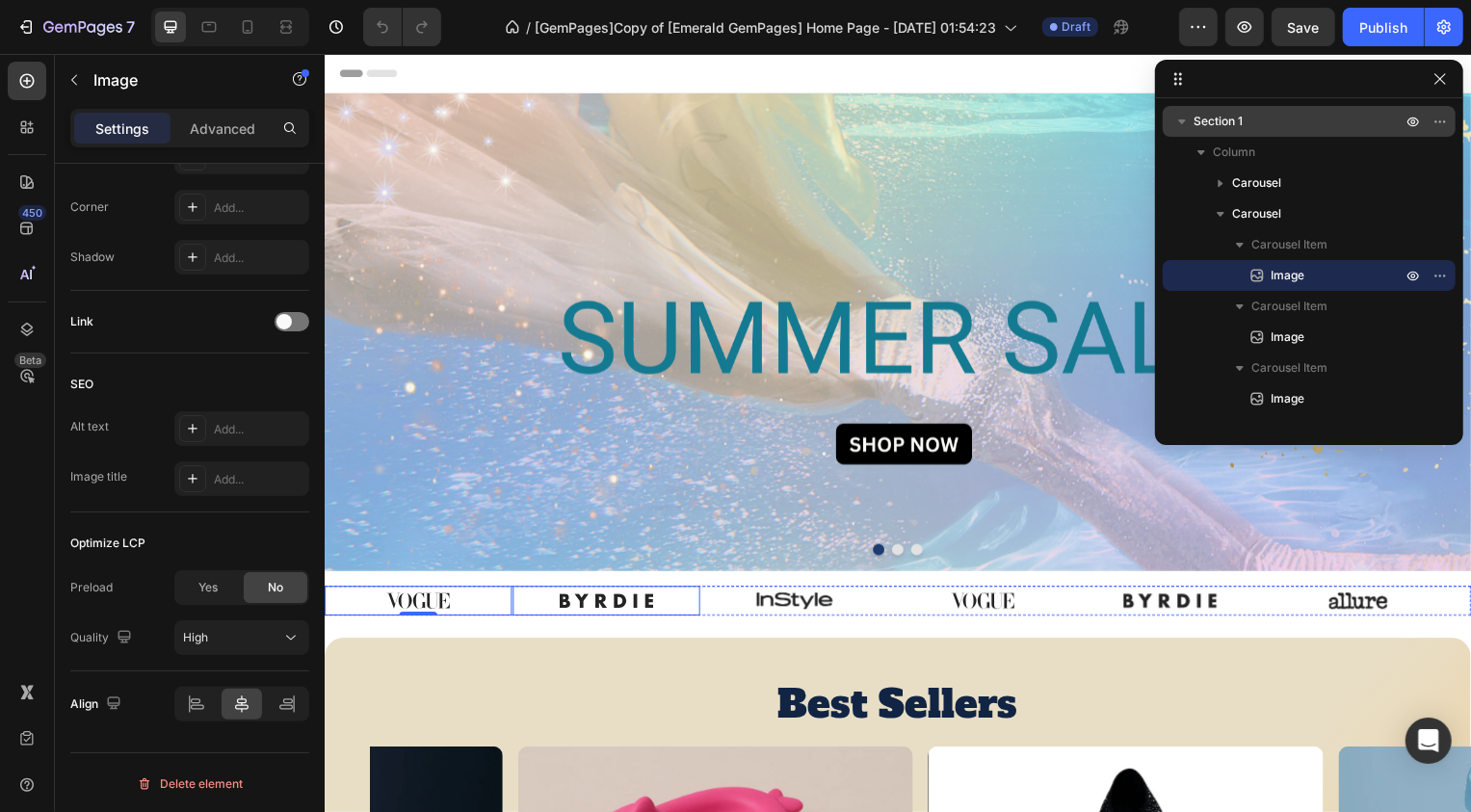 Image resolution: width=1471 pixels, height=812 pixels. What do you see at coordinates (1429, 741) in the screenshot?
I see `div: Open Intercom Messenger` at bounding box center [1429, 741].